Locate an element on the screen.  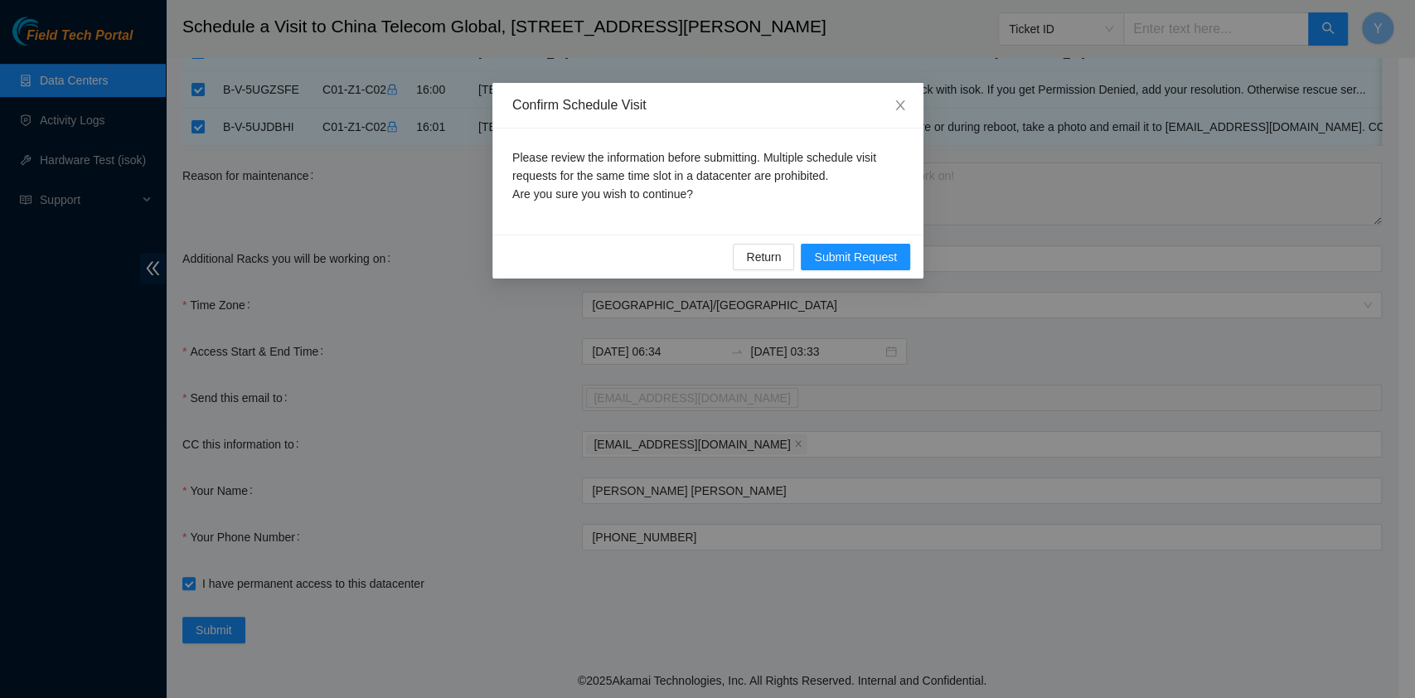
p: Please review the information before submitting. Multiple schedule visit requests for the same ti... is located at coordinates (708, 176).